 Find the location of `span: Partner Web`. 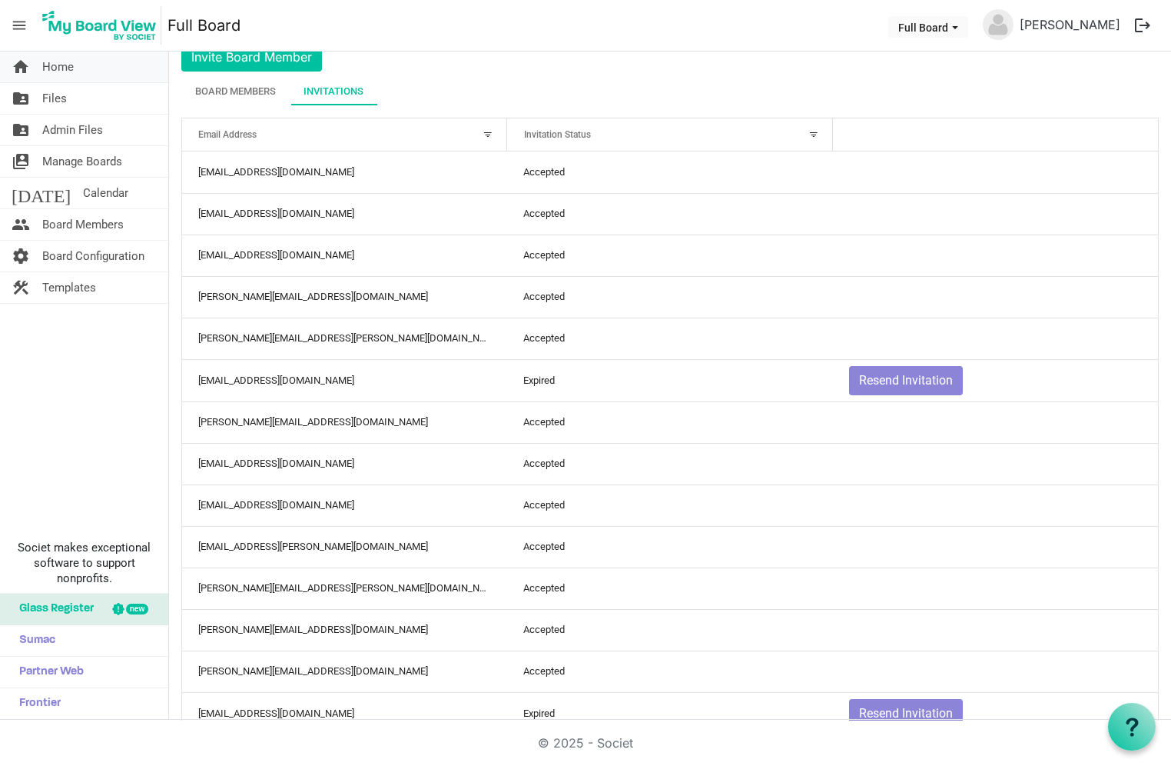

span: Partner Web is located at coordinates (48, 672).